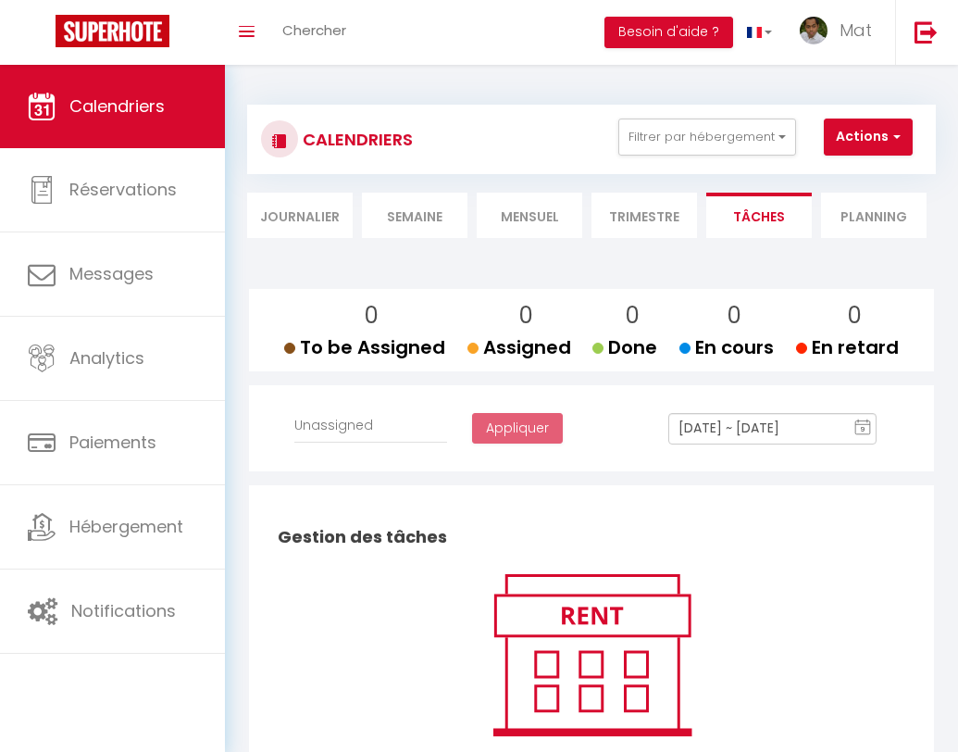  What do you see at coordinates (772, 429) in the screenshot?
I see `input: Select Date Range` at bounding box center [772, 429].